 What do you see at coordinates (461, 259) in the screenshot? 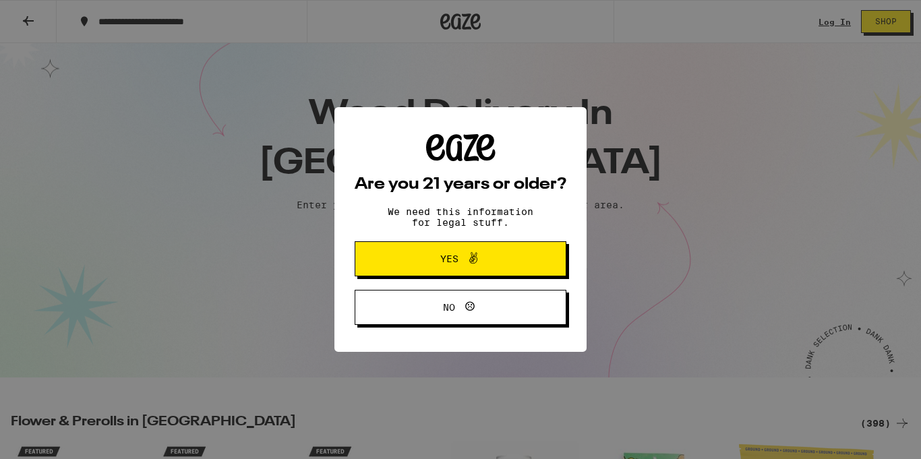
I see `button: Yes` at bounding box center [461, 259].